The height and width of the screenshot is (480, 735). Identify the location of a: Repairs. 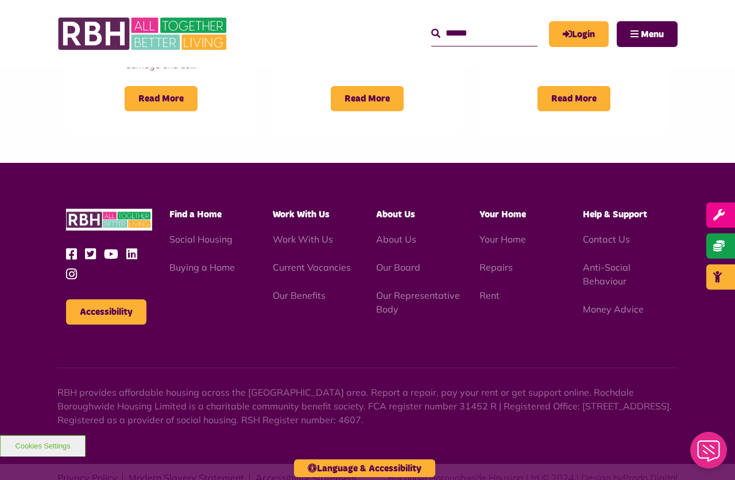
(496, 267).